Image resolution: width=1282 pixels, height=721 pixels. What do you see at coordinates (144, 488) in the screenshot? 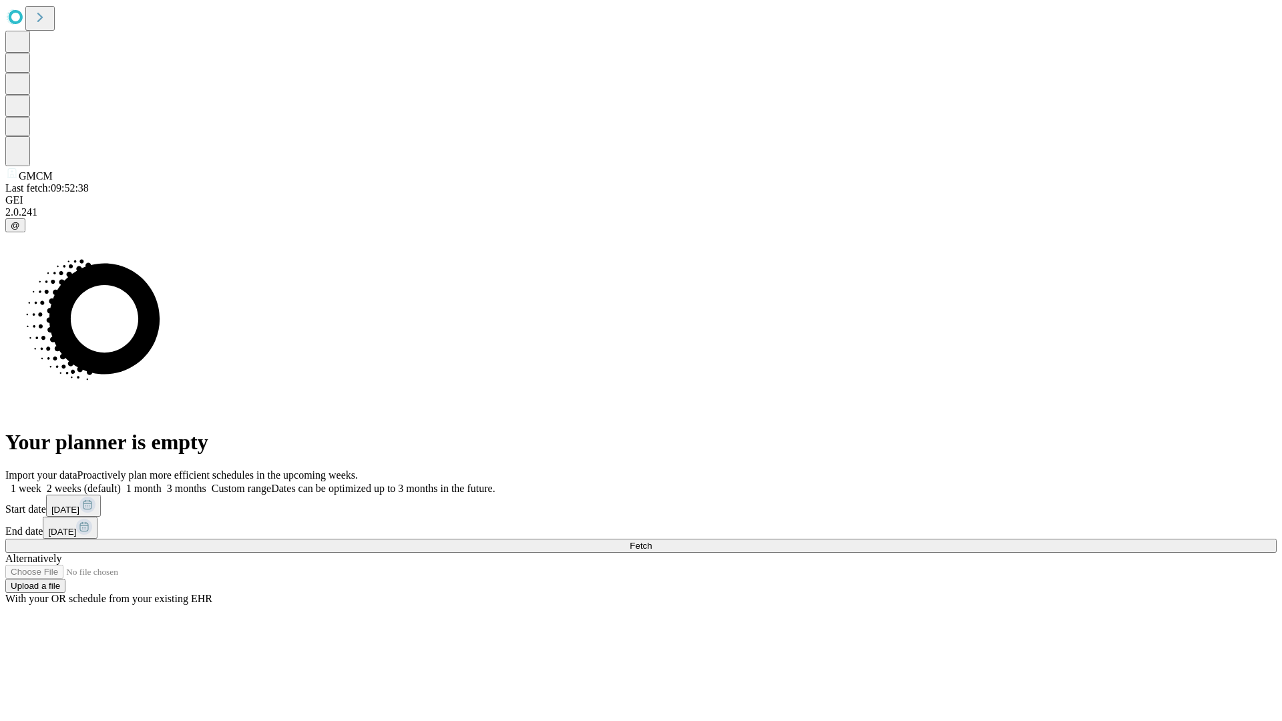
I see `span: 1 month` at bounding box center [144, 488].